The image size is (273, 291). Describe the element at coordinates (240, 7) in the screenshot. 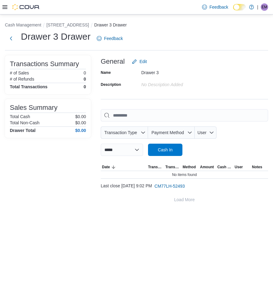

I see `input: Dark Mode` at that location.